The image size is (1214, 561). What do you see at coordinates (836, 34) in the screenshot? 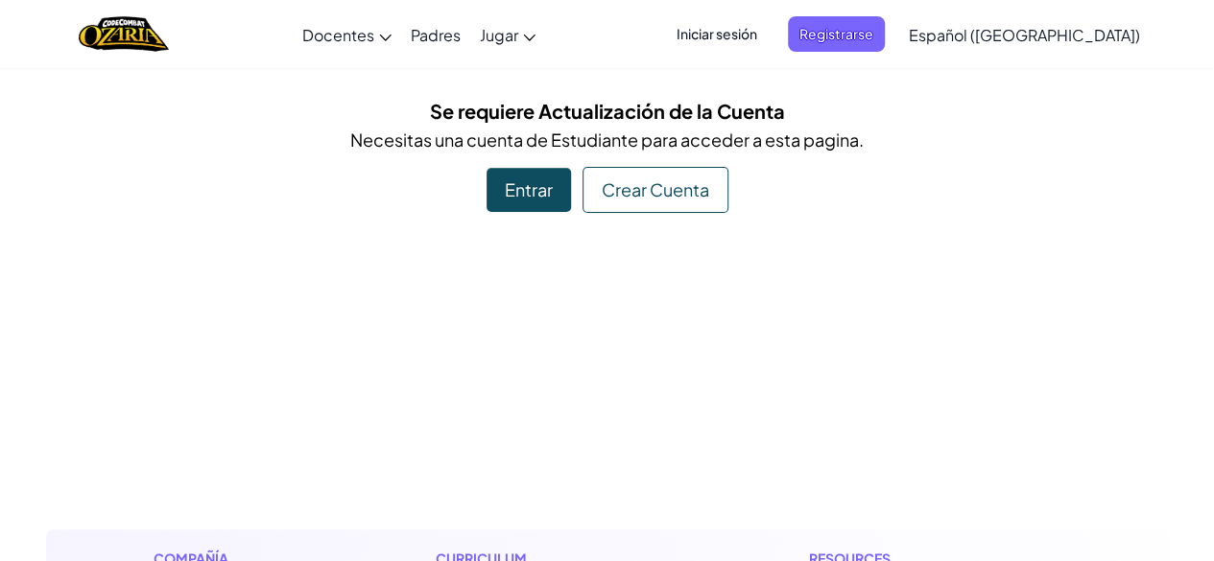
I see `span: Registrarse` at bounding box center [836, 34].